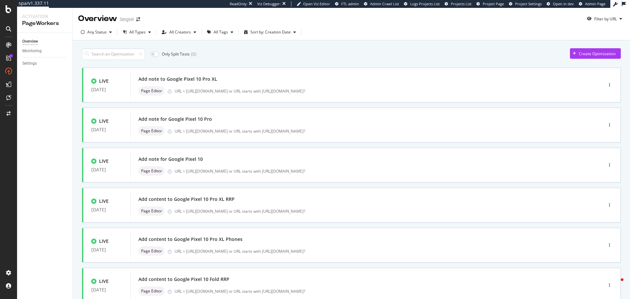 The width and height of the screenshot is (630, 299). Describe the element at coordinates (175, 54) in the screenshot. I see `div: Only Split Tests` at that location.